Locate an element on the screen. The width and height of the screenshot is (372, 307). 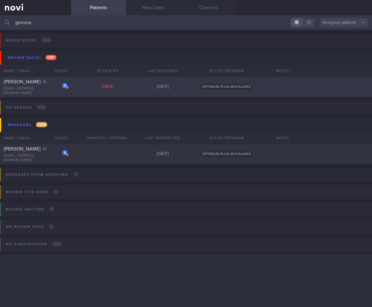
div: On sensor is located at coordinates (26, 107).